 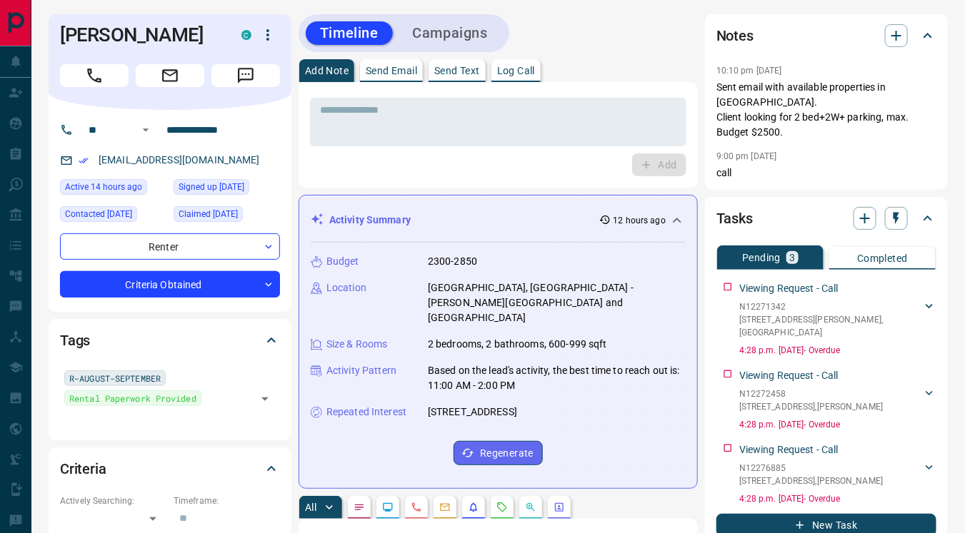 What do you see at coordinates (515, 71) in the screenshot?
I see `p: Log Call` at bounding box center [515, 71].